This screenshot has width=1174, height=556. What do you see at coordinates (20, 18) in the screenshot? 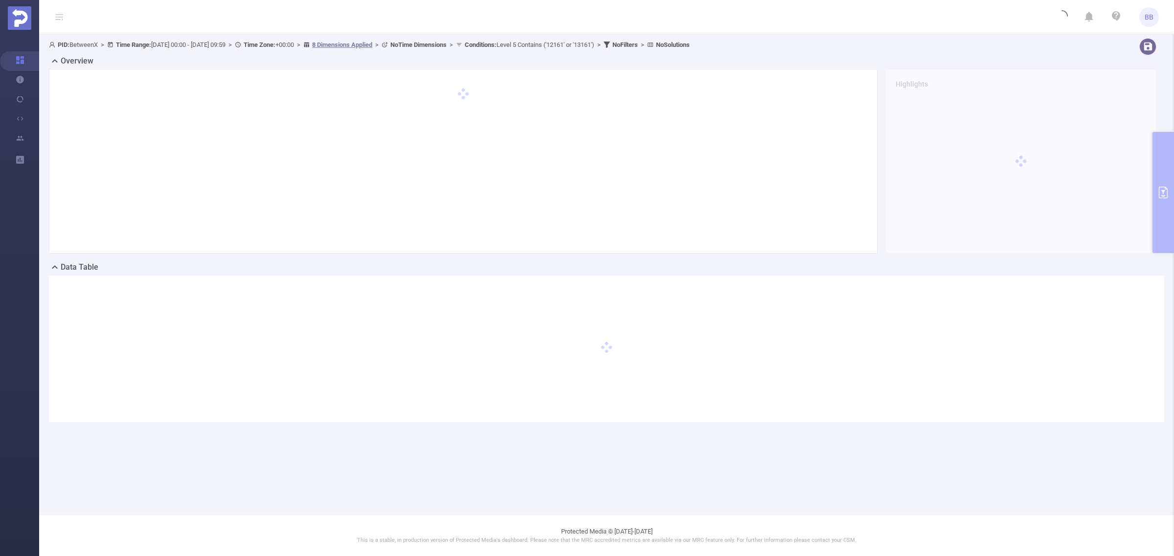
I see `img: Protected Media` at bounding box center [20, 18].